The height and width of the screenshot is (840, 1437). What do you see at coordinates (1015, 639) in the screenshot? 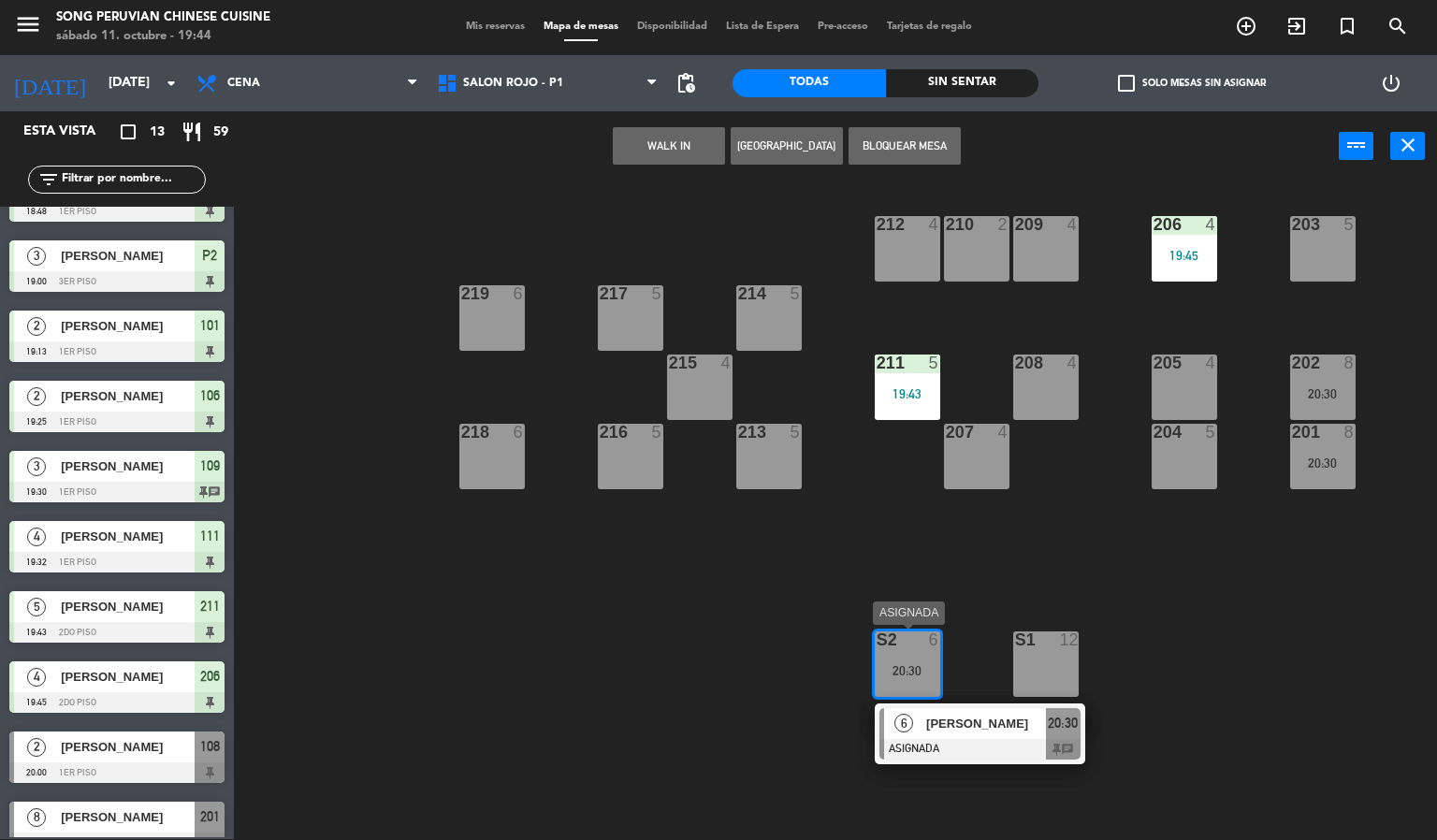
I see `div: S1` at bounding box center [1015, 639].